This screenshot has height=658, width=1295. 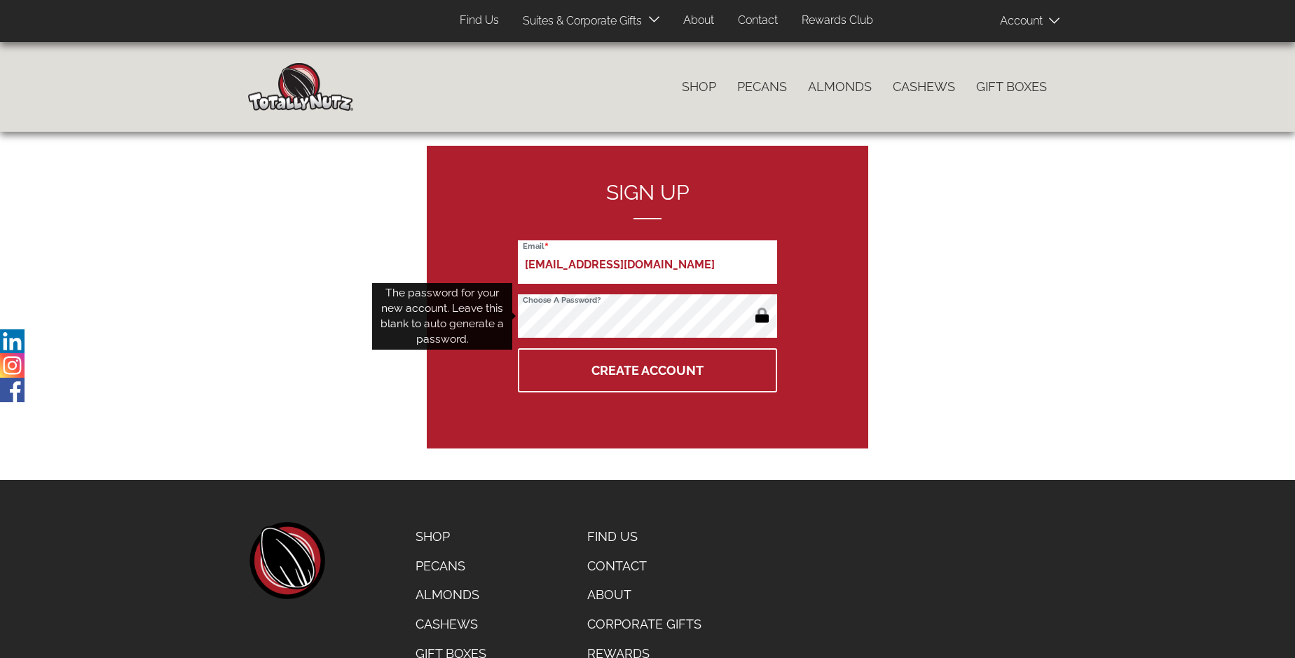 What do you see at coordinates (442, 316) in the screenshot?
I see `div: The password for your new account. Leave this blank to auto generate a password.` at bounding box center [442, 316].